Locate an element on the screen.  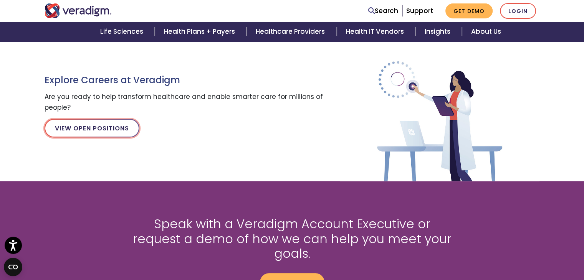
a: Login is located at coordinates (518, 11).